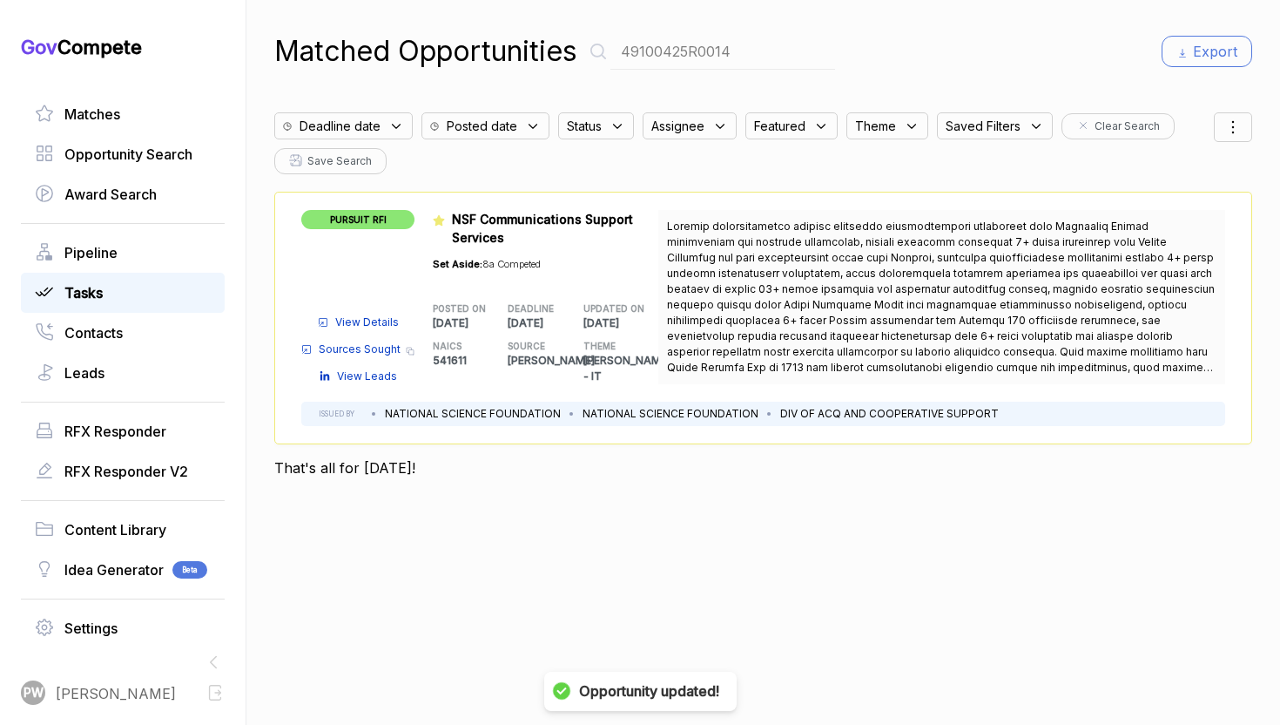 The height and width of the screenshot is (725, 1280). Describe the element at coordinates (114, 570) in the screenshot. I see `span: Idea Generator` at that location.